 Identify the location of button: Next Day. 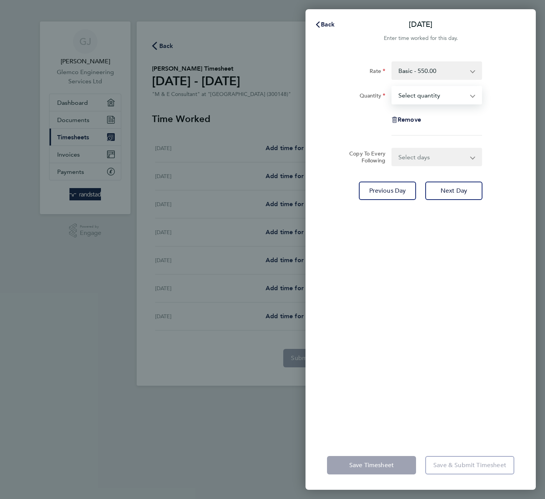
(454, 191).